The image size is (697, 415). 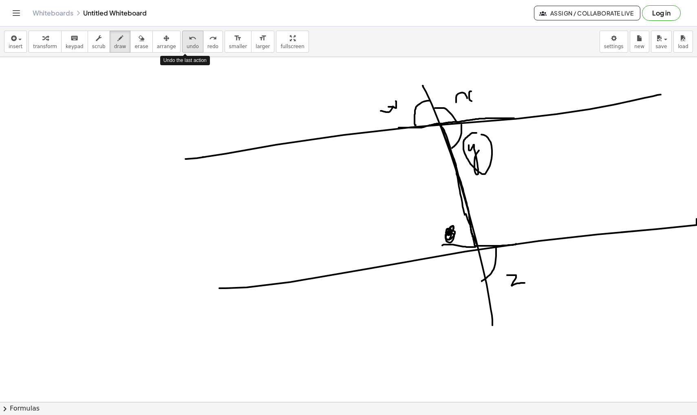 What do you see at coordinates (262, 42) in the screenshot?
I see `button: format_sizelarger` at bounding box center [262, 42].